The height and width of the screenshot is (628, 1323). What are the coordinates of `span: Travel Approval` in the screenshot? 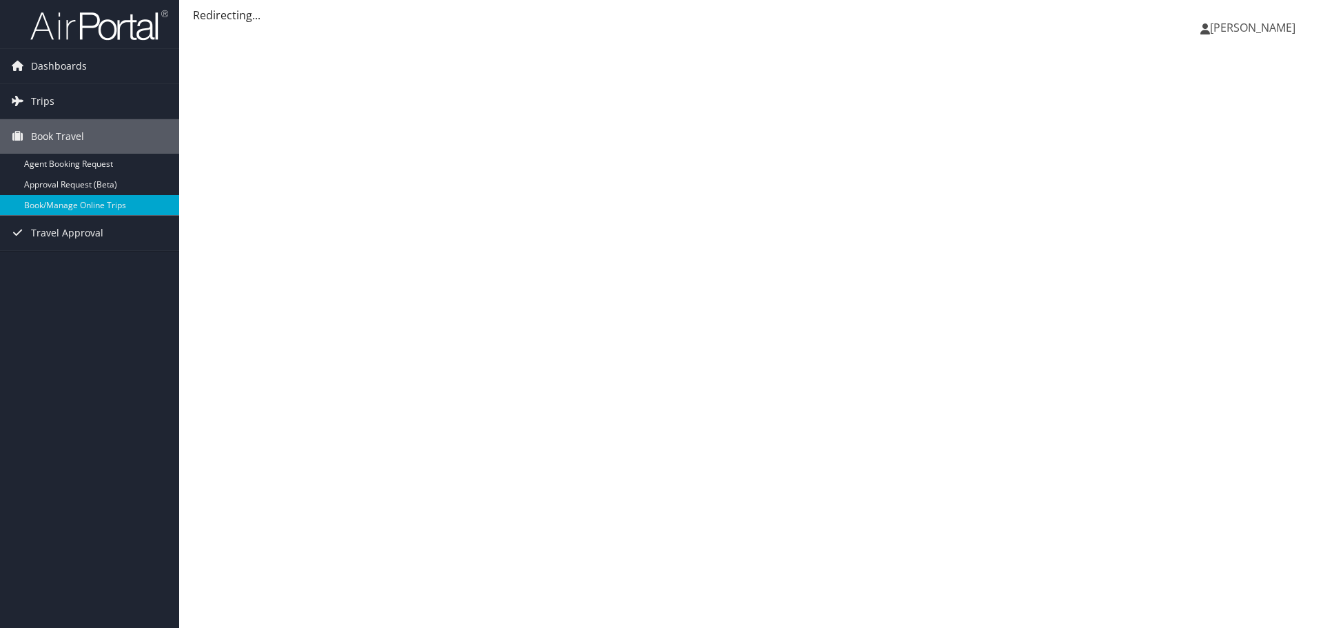 It's located at (67, 233).